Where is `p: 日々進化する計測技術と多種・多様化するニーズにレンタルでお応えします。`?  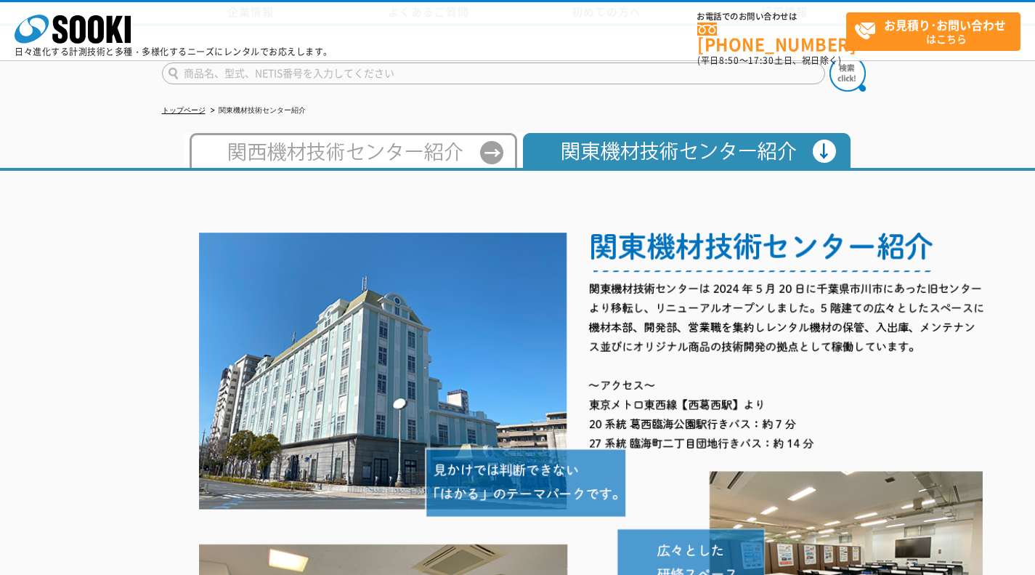
p: 日々進化する計測技術と多種・多様化するニーズにレンタルでお応えします。 is located at coordinates (174, 52).